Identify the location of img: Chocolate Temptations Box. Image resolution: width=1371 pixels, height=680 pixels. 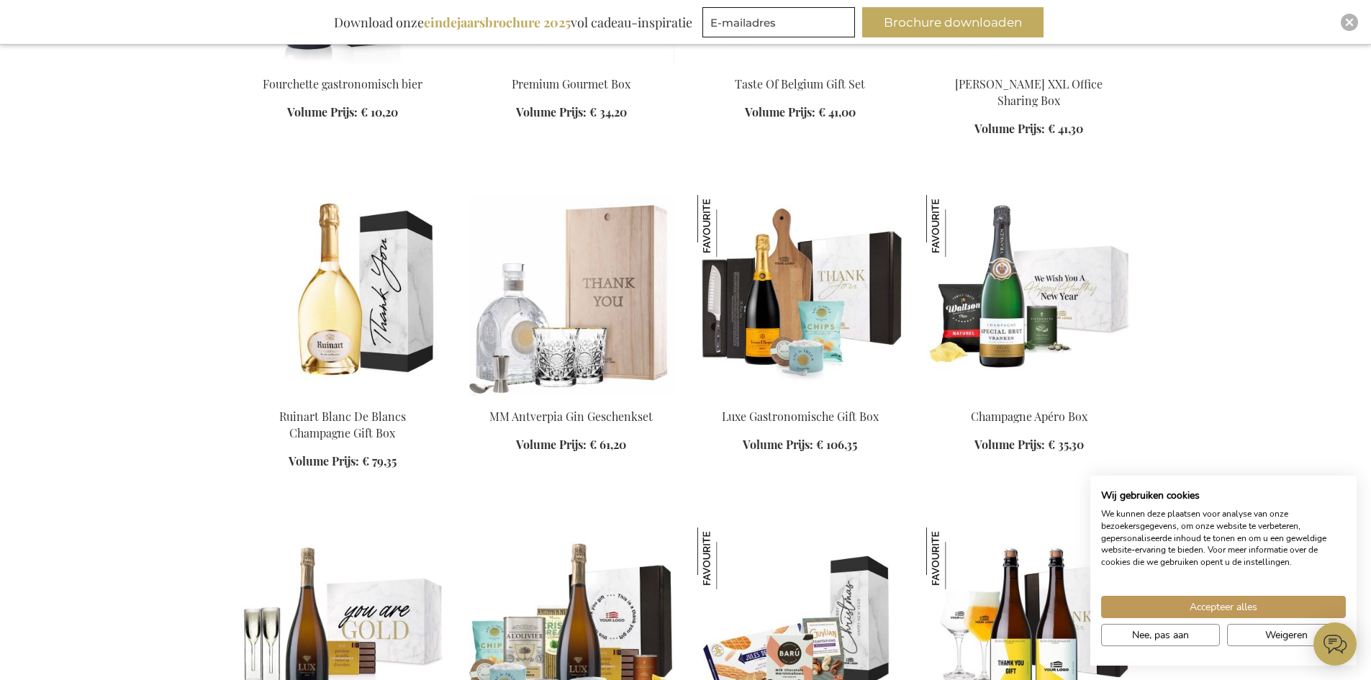
(728, 558).